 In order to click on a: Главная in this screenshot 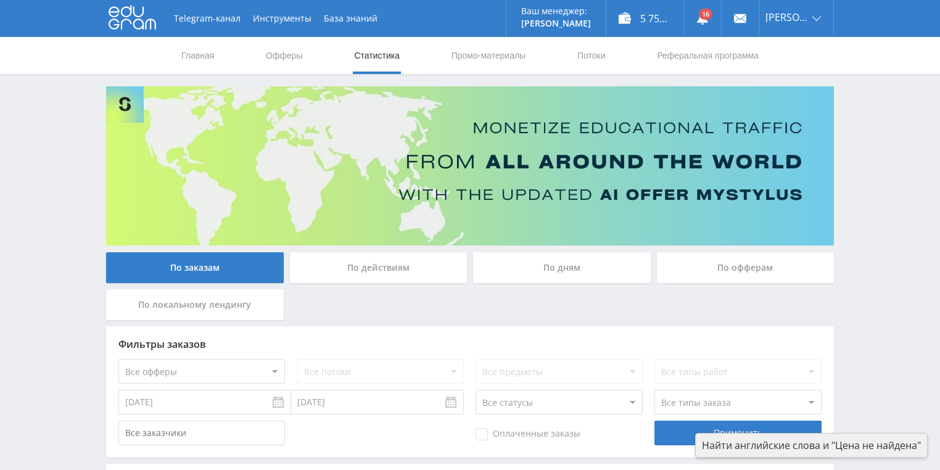, I will do `click(197, 55)`.